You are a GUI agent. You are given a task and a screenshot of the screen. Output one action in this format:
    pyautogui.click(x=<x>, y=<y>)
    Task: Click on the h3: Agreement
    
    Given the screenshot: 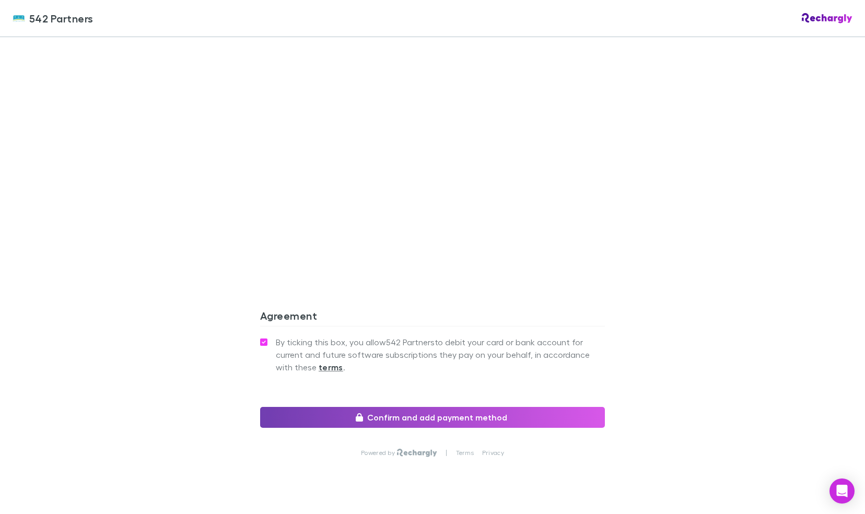 What is the action you would take?
    pyautogui.click(x=432, y=317)
    